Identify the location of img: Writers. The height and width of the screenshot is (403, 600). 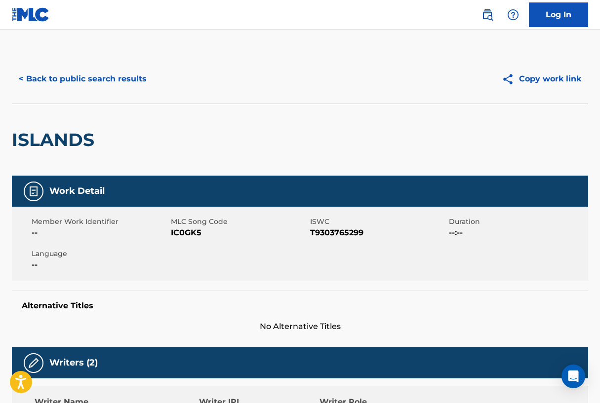
(34, 363).